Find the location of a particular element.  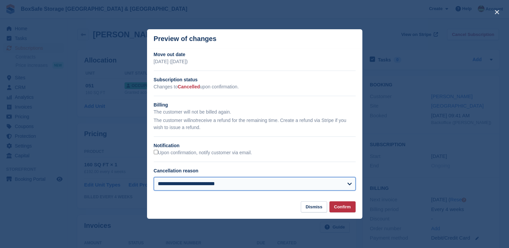

p: Changes to upon confirmation. is located at coordinates (255, 87).